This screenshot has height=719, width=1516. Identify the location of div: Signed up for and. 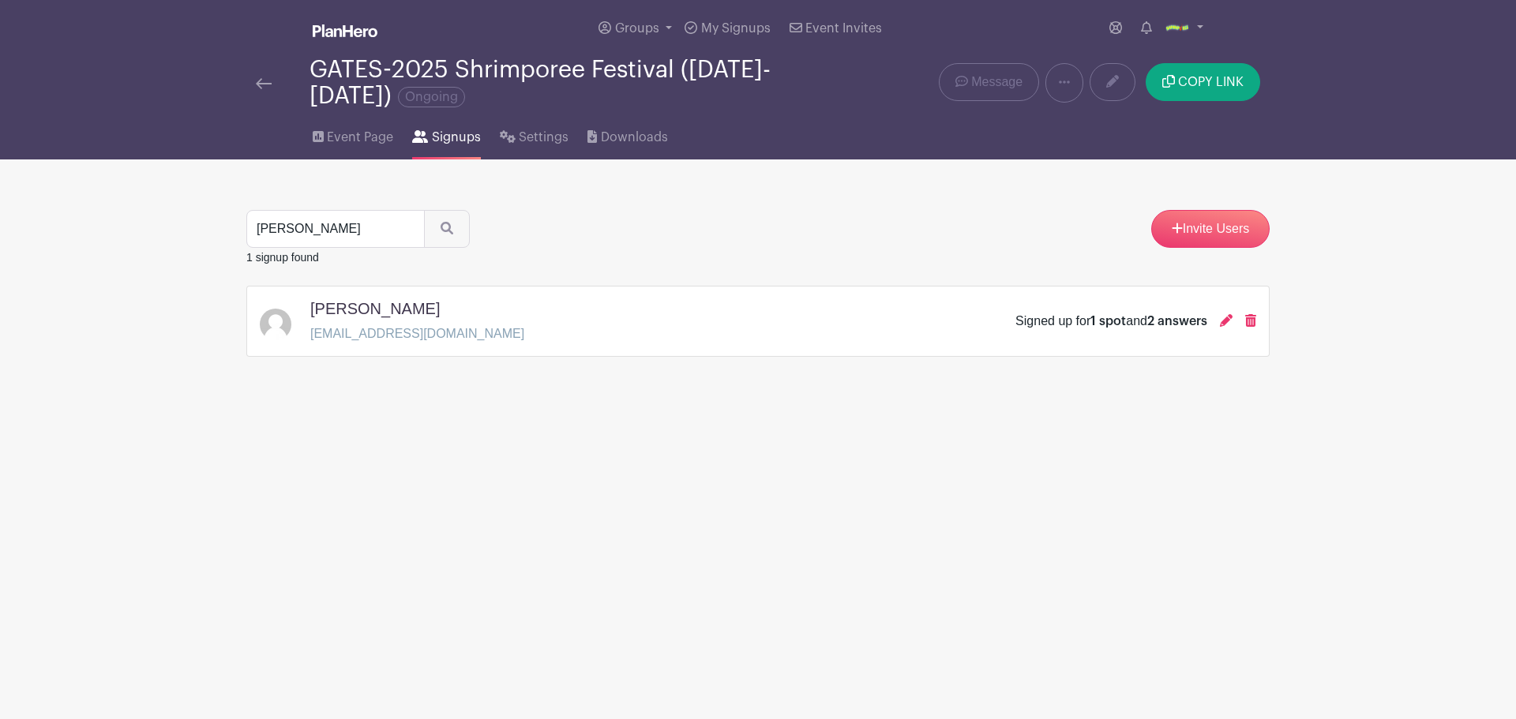
(1111, 321).